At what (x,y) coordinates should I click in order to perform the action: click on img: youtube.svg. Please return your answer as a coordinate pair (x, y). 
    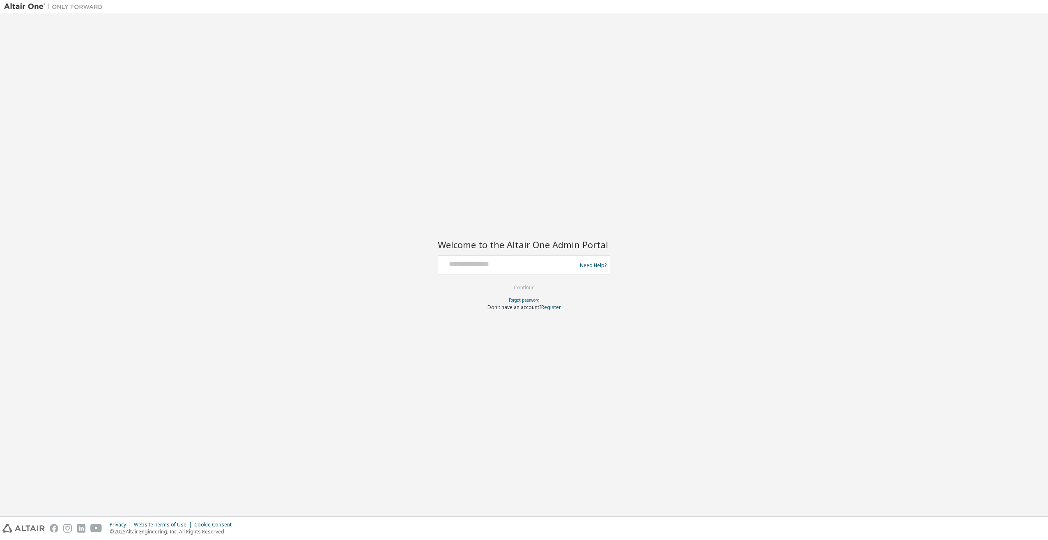
    Looking at the image, I should click on (96, 528).